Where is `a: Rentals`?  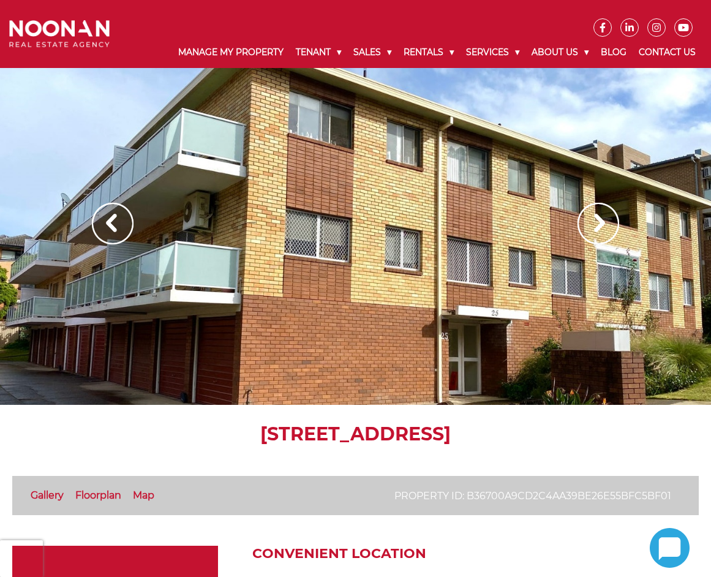
a: Rentals is located at coordinates (428, 52).